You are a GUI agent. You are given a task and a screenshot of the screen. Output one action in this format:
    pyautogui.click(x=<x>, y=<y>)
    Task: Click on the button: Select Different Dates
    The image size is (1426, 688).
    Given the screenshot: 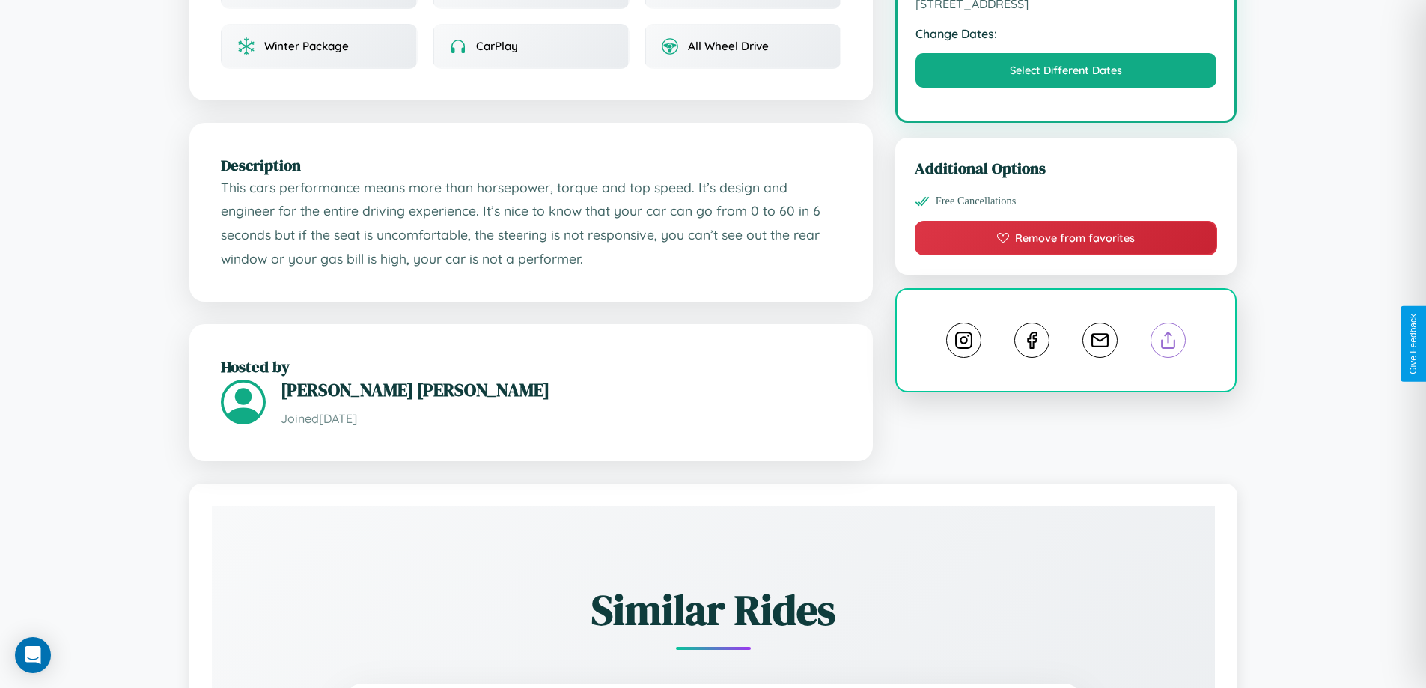 What is the action you would take?
    pyautogui.click(x=1066, y=70)
    